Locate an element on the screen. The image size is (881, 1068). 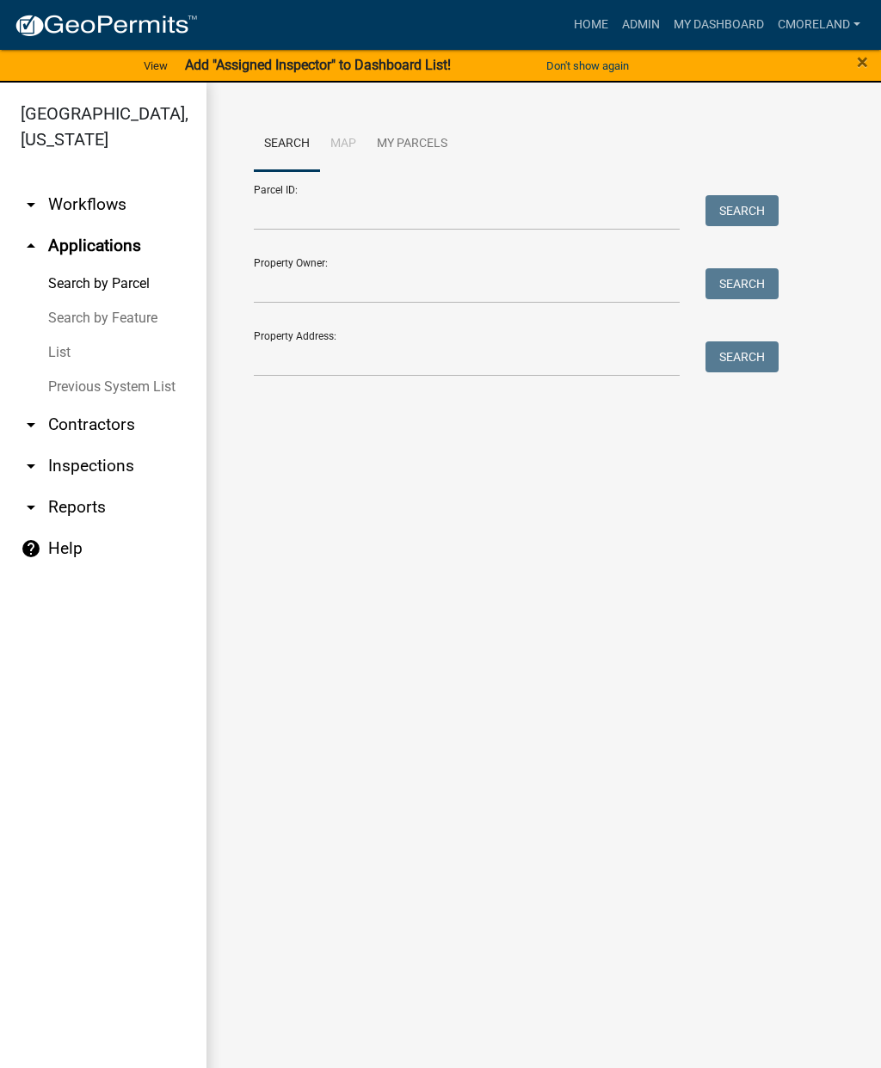
a: My Parcels is located at coordinates (412, 145).